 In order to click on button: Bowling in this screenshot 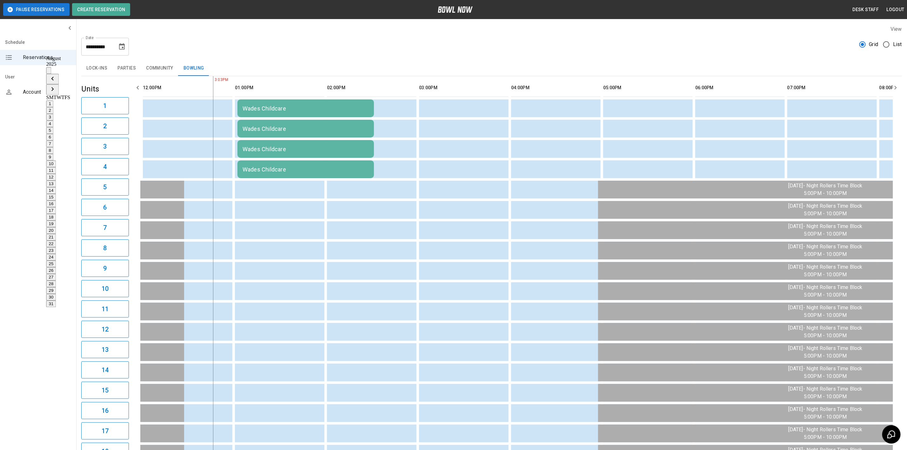, I will do `click(194, 68)`.